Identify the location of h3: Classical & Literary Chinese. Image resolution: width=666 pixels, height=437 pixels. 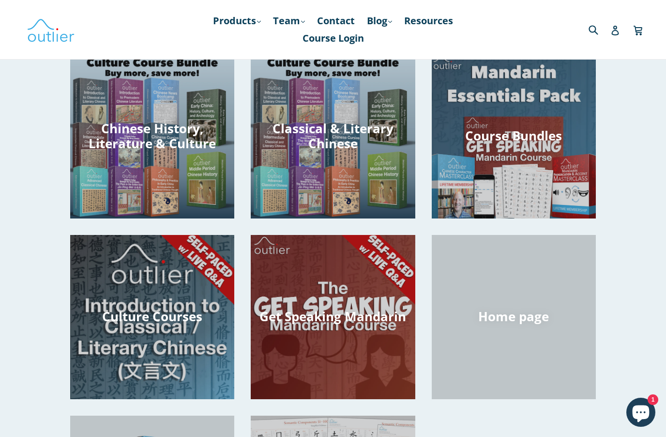
(333, 136).